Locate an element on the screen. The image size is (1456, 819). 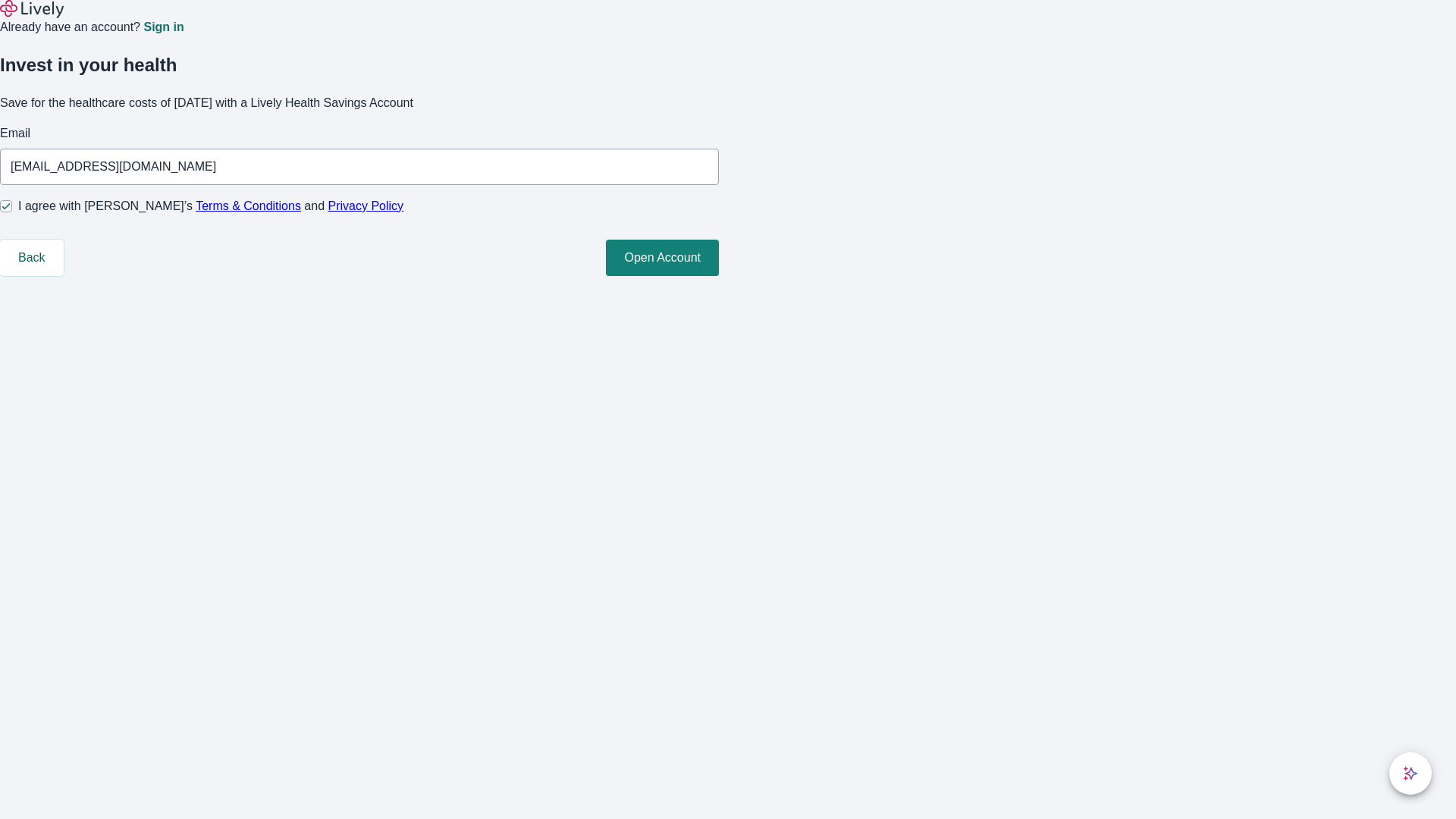
a: Privacy Policy is located at coordinates (367, 205).